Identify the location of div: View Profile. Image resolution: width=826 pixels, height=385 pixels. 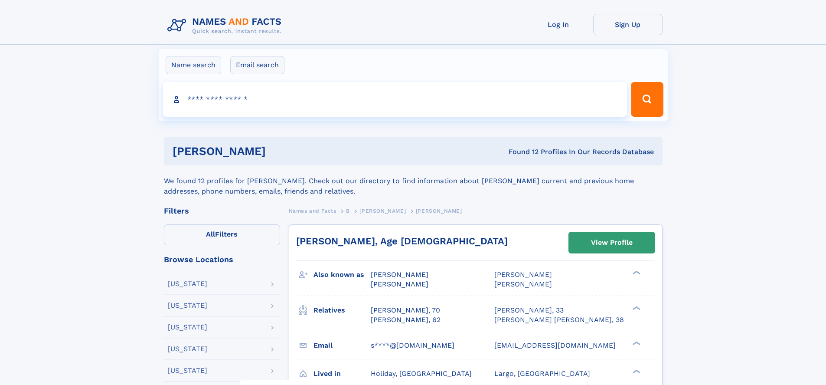
(612, 242).